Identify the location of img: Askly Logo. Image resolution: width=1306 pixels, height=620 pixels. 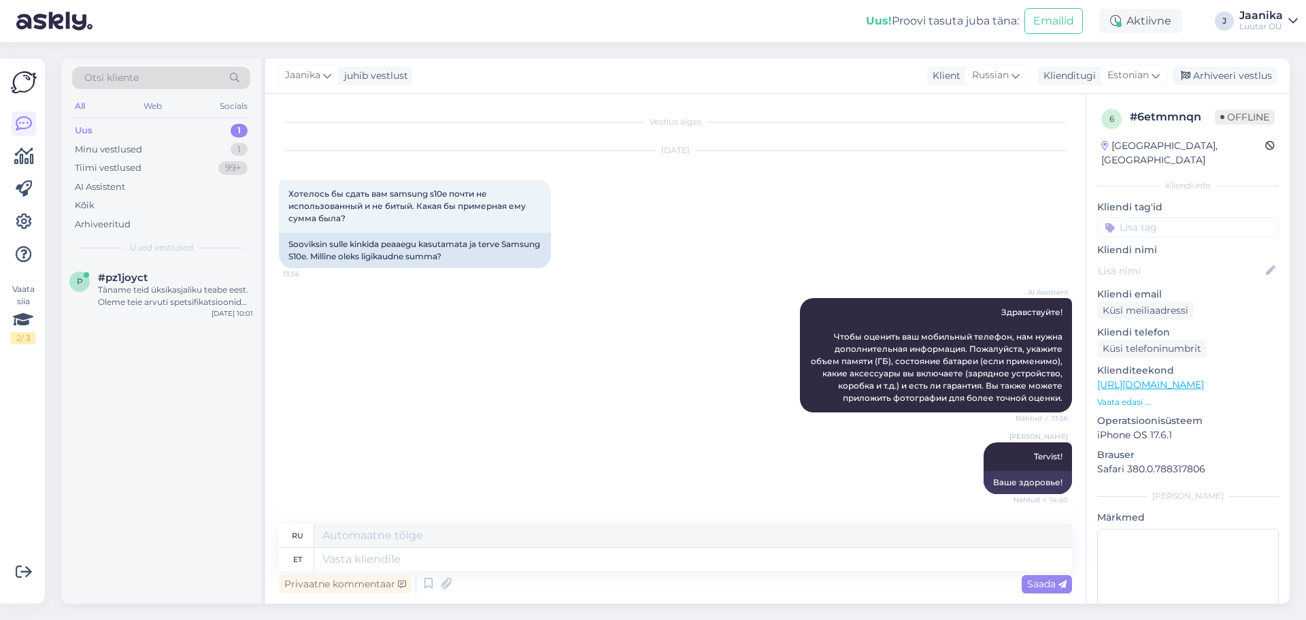
(24, 82).